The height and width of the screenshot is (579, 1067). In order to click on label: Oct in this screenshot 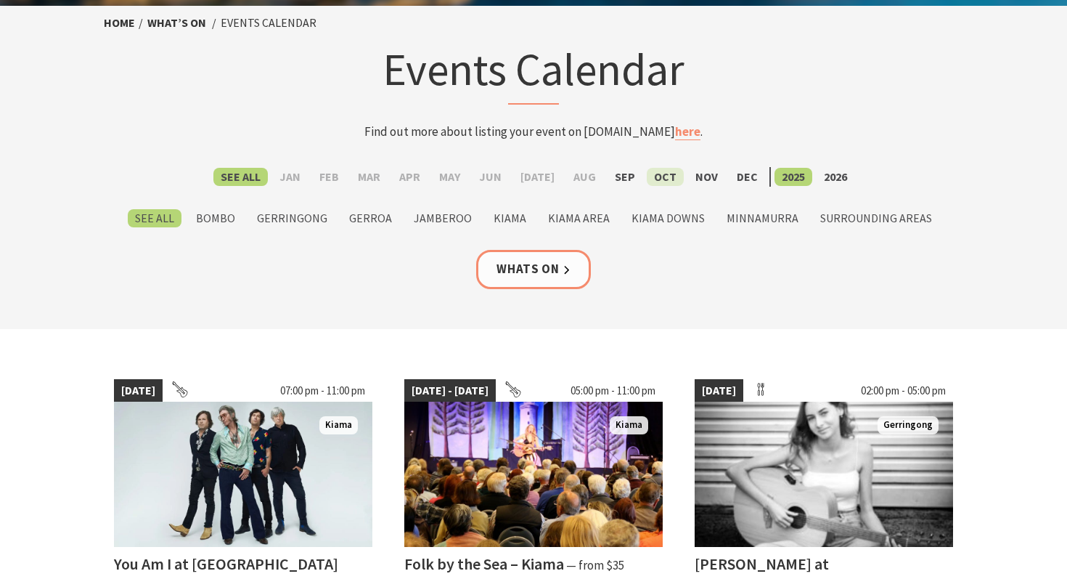, I will do `click(665, 176)`.